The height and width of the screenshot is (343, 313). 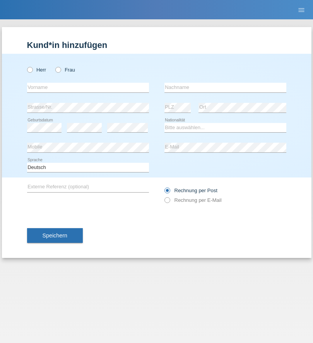 I want to click on label: Frau, so click(x=65, y=70).